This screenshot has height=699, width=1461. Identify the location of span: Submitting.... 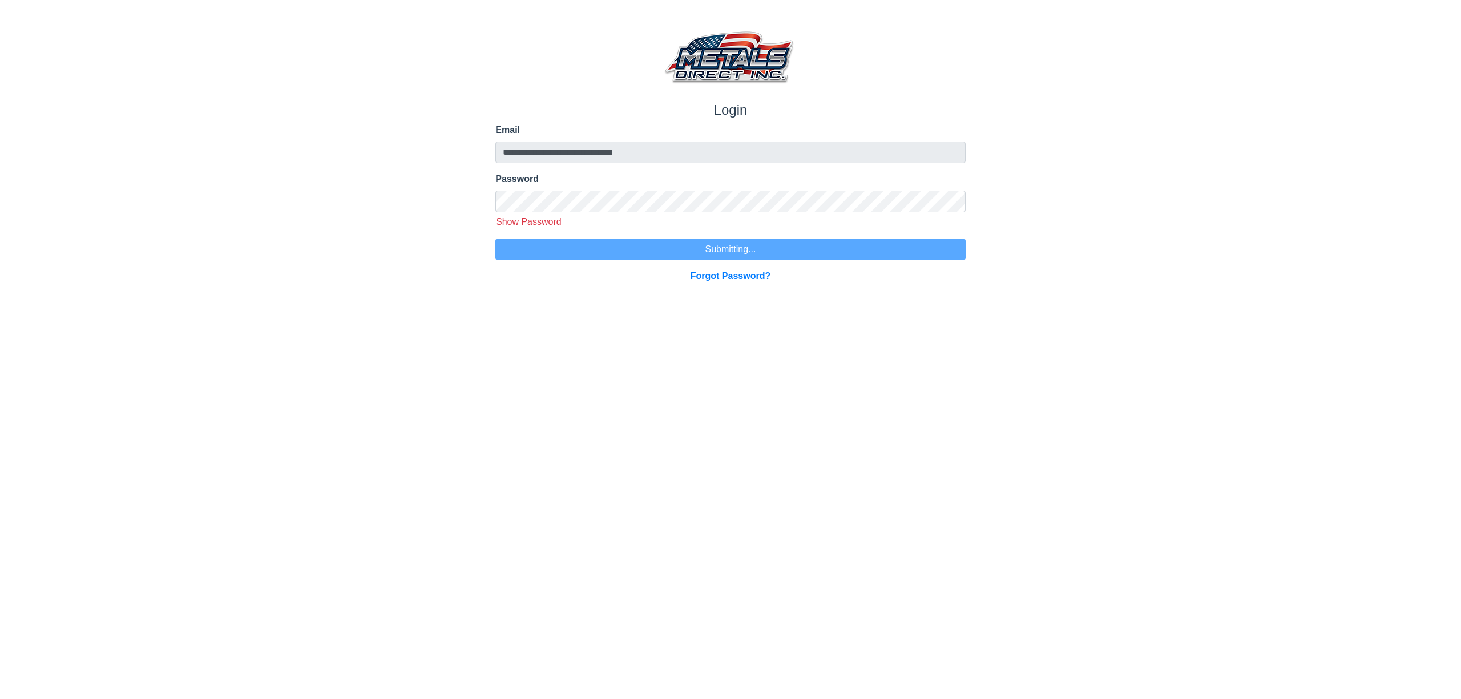
(731, 249).